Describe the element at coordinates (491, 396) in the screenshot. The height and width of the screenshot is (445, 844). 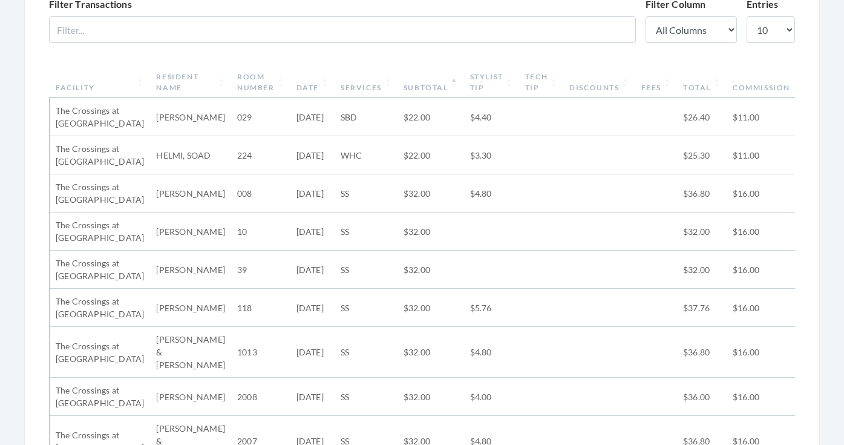
I see `td: $4.00` at that location.